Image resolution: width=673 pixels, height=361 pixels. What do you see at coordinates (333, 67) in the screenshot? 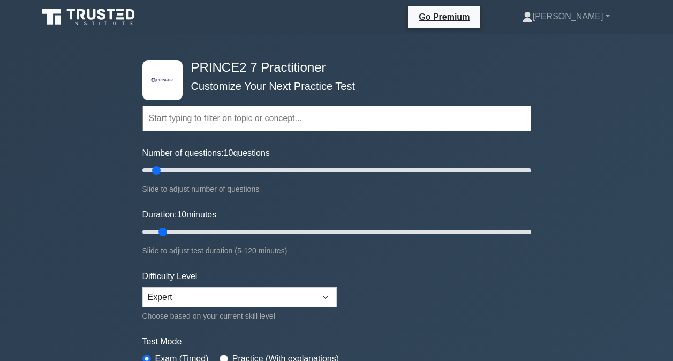
I see `h4: PRINCE2 7 Practitioner` at bounding box center [333, 67].